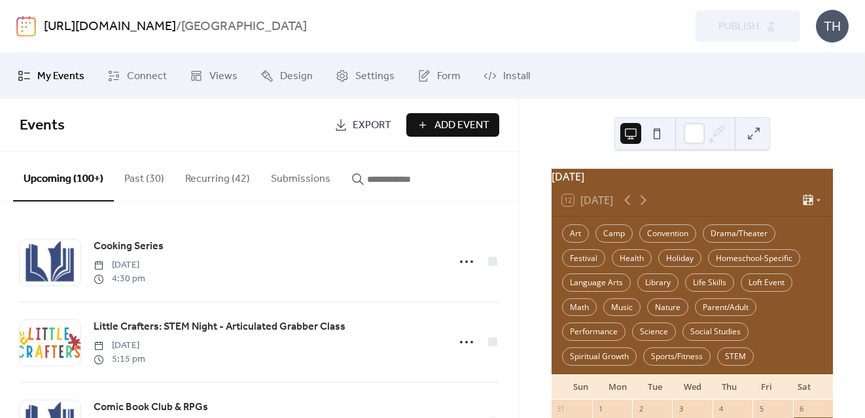 Image resolution: width=865 pixels, height=418 pixels. I want to click on div: Science, so click(653, 332).